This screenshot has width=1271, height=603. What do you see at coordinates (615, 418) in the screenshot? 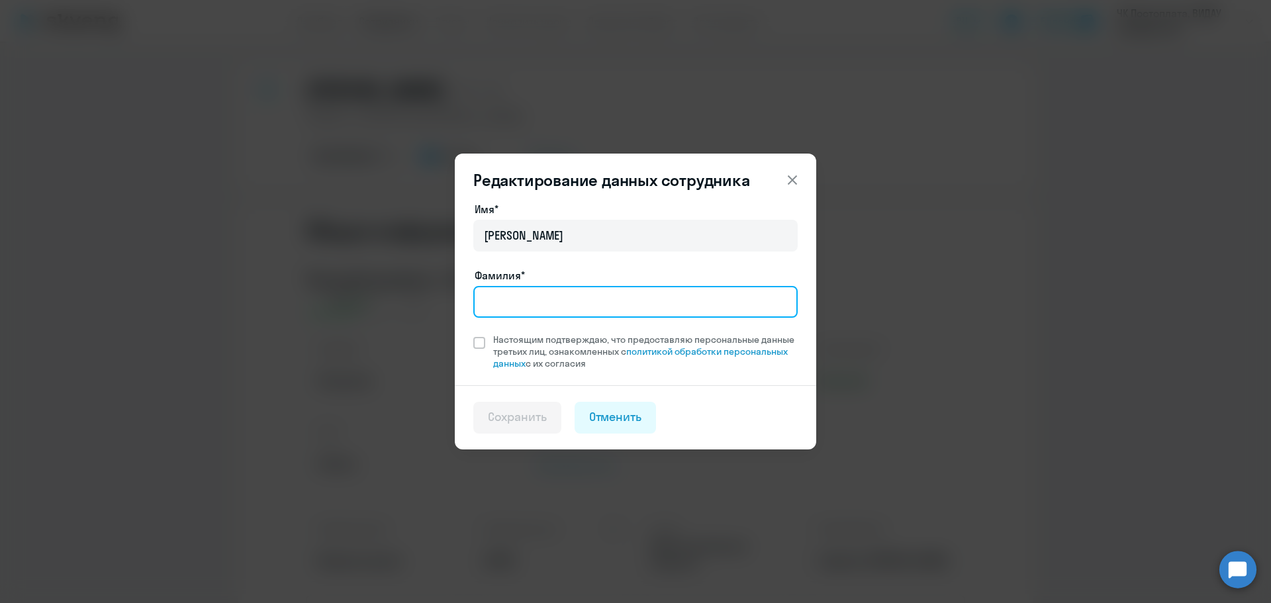
I see `button: Отменить` at bounding box center [615, 418].